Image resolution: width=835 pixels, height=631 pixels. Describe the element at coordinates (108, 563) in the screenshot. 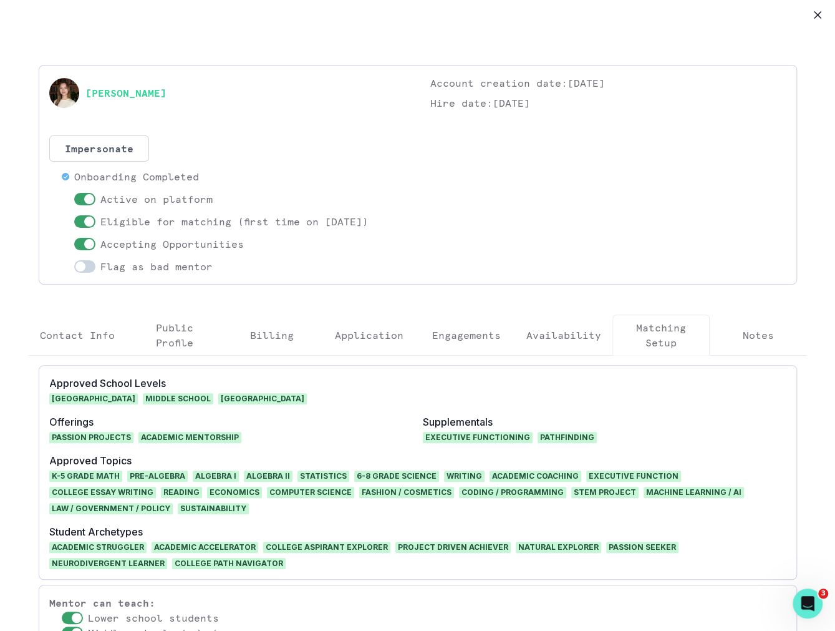

I see `span: NEURODIVERGENT LEARNER` at that location.